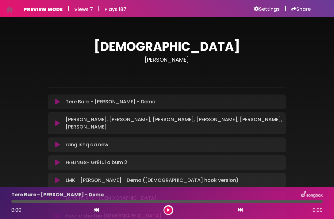 This screenshot has width=334, height=219. What do you see at coordinates (84, 9) in the screenshot?
I see `h6: Views 7` at bounding box center [84, 9].